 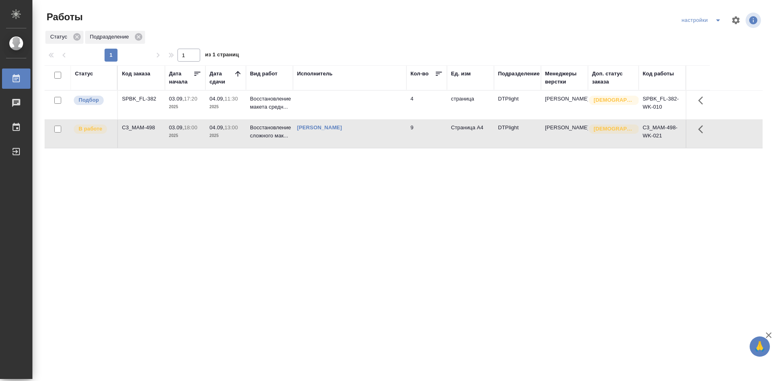 I want to click on td: 9, so click(x=427, y=134).